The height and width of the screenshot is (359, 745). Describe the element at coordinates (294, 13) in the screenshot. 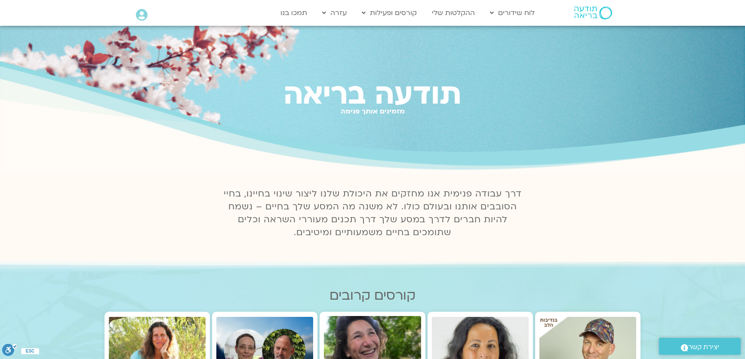

I see `a: תמכו בנו` at that location.